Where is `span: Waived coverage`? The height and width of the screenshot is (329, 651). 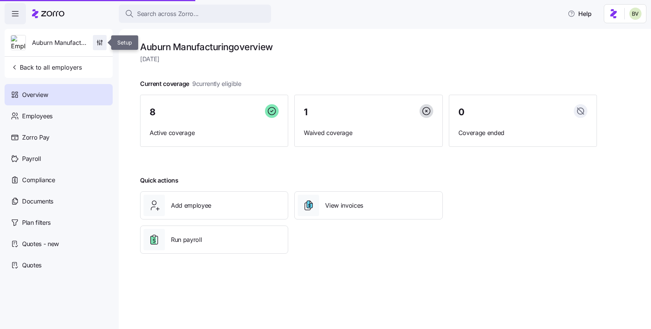 span: Waived coverage is located at coordinates (368, 133).